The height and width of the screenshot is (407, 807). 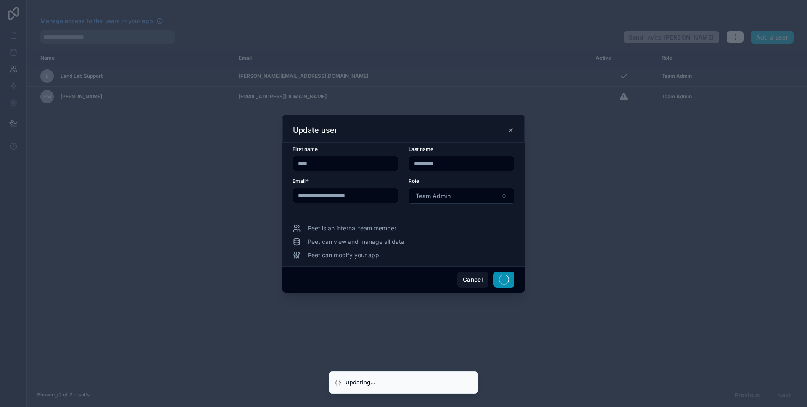 I want to click on button: Cancel, so click(x=473, y=279).